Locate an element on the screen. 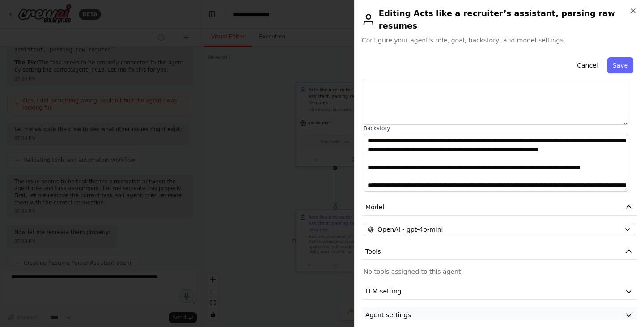 This screenshot has width=644, height=327. button: Cancel is located at coordinates (587, 65).